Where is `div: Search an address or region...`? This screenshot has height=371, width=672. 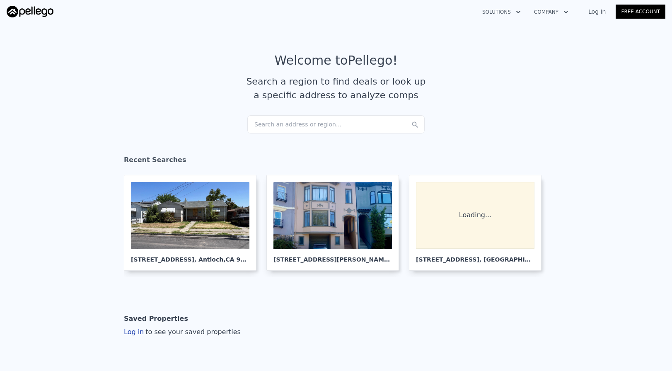
div: Search an address or region... is located at coordinates (336, 124).